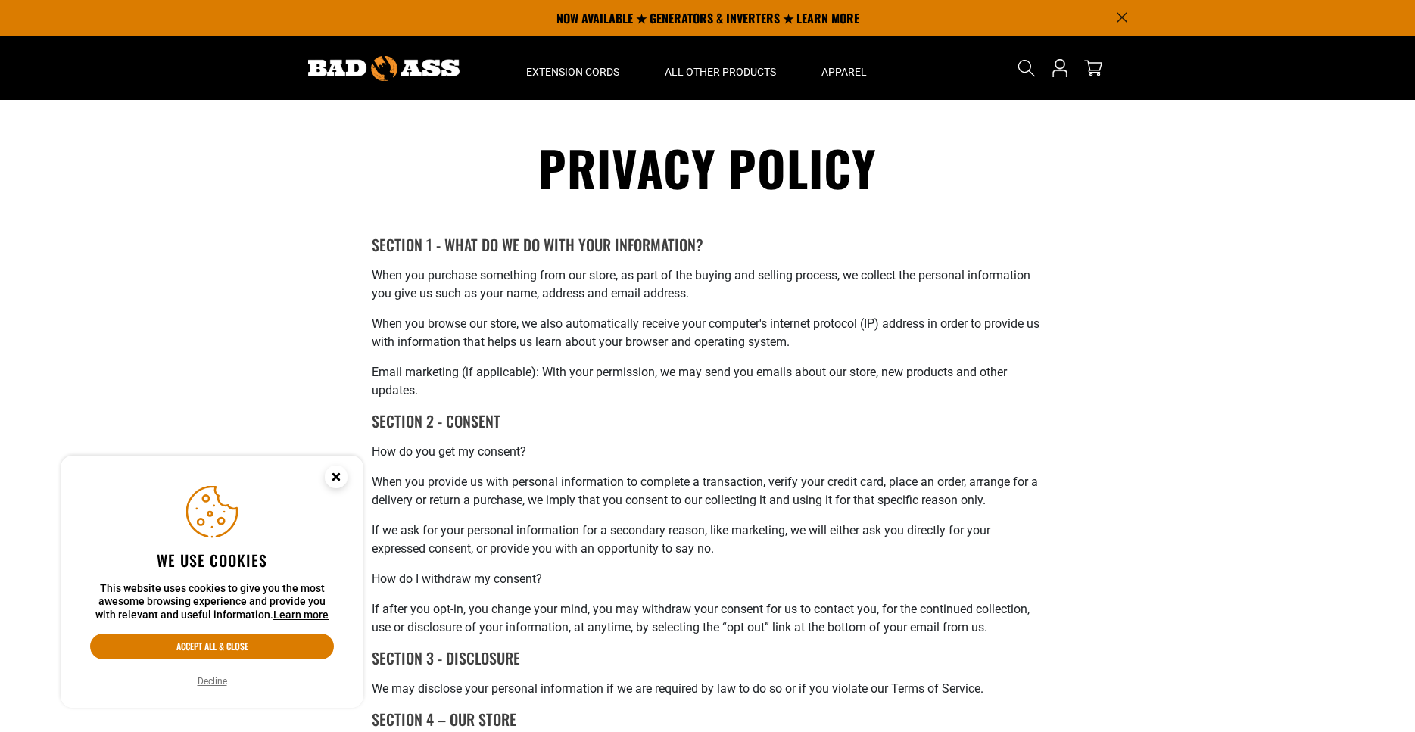 The height and width of the screenshot is (732, 1415). I want to click on span: Apparel, so click(844, 72).